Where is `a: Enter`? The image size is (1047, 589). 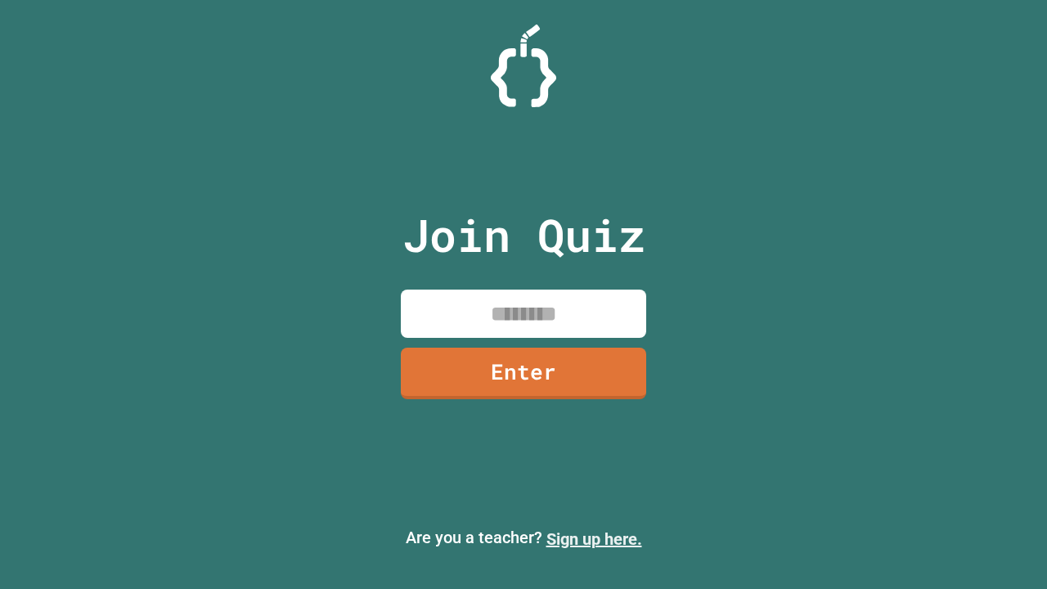
a: Enter is located at coordinates (524, 373).